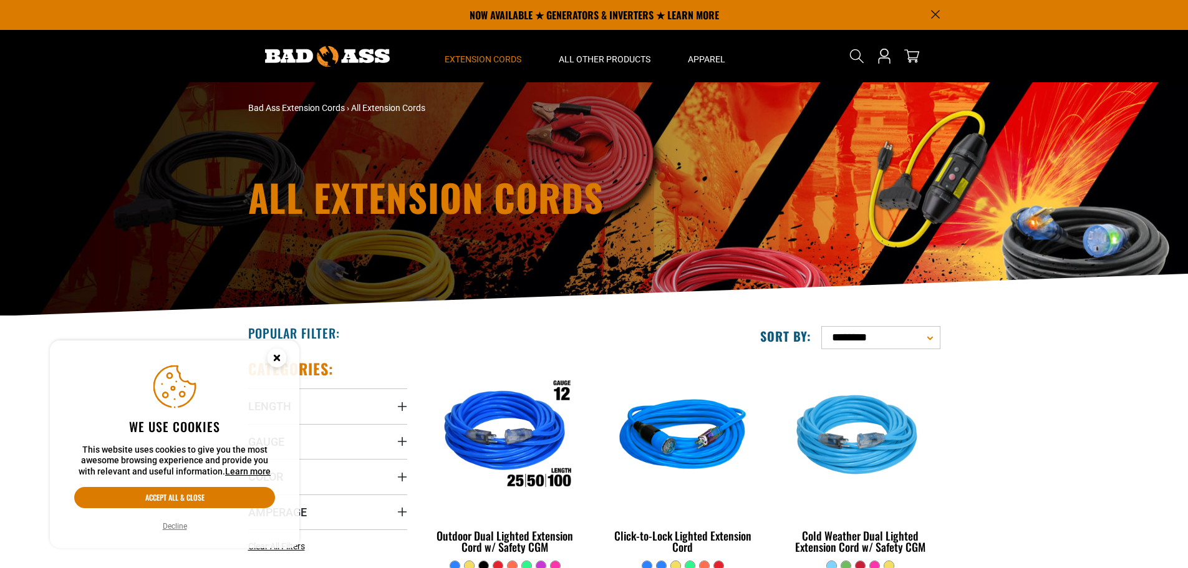 This screenshot has width=1188, height=568. I want to click on summary: Length, so click(327, 406).